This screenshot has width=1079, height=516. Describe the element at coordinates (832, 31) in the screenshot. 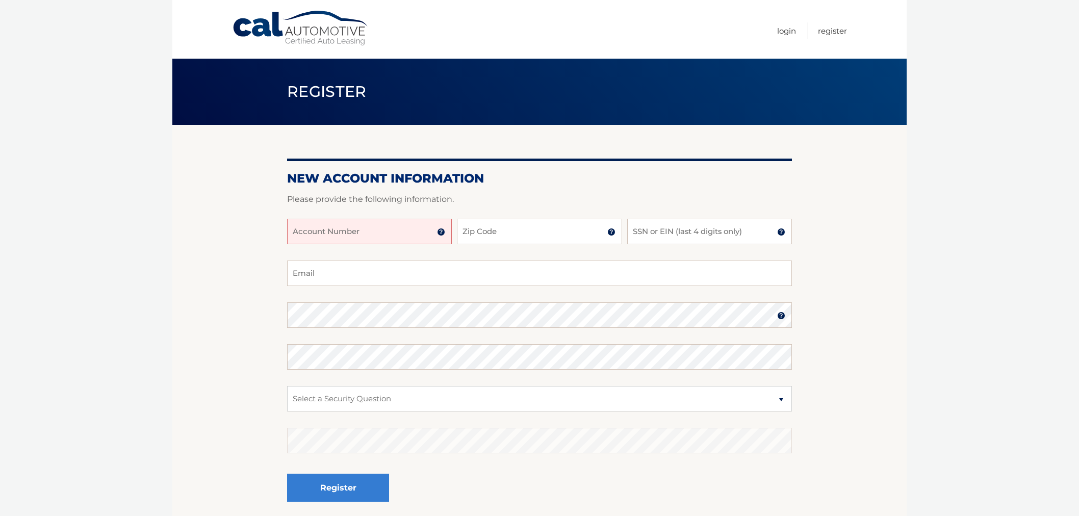

I see `a: Register` at that location.